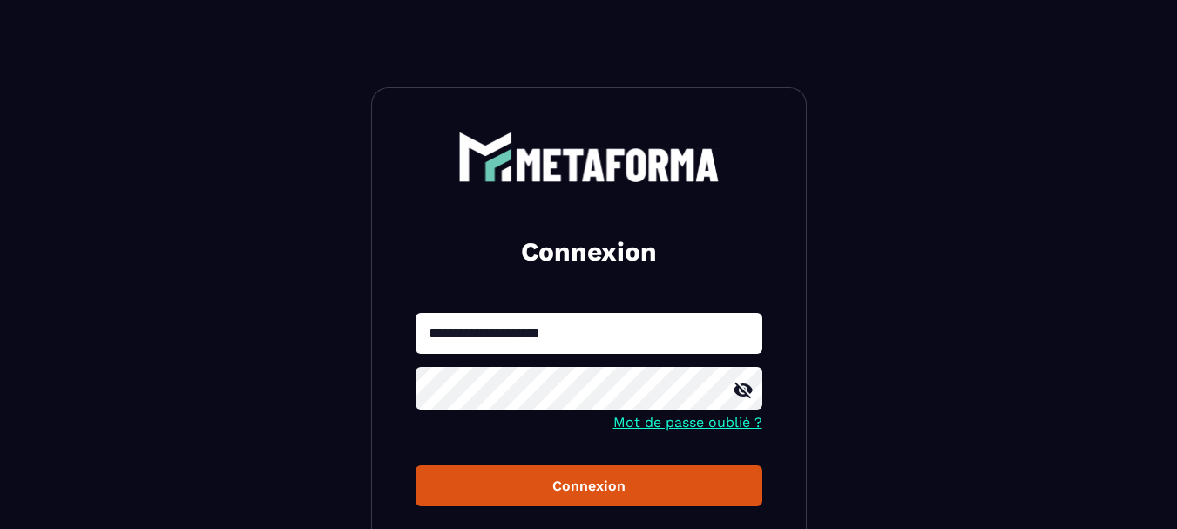  What do you see at coordinates (589, 485) in the screenshot?
I see `button: Connexion` at bounding box center [589, 485].